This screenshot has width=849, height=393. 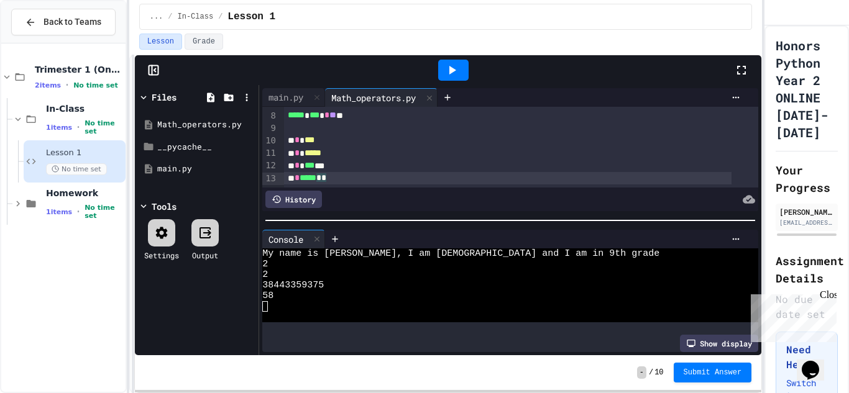 What do you see at coordinates (48, 85) in the screenshot?
I see `span: 2 items` at bounding box center [48, 85].